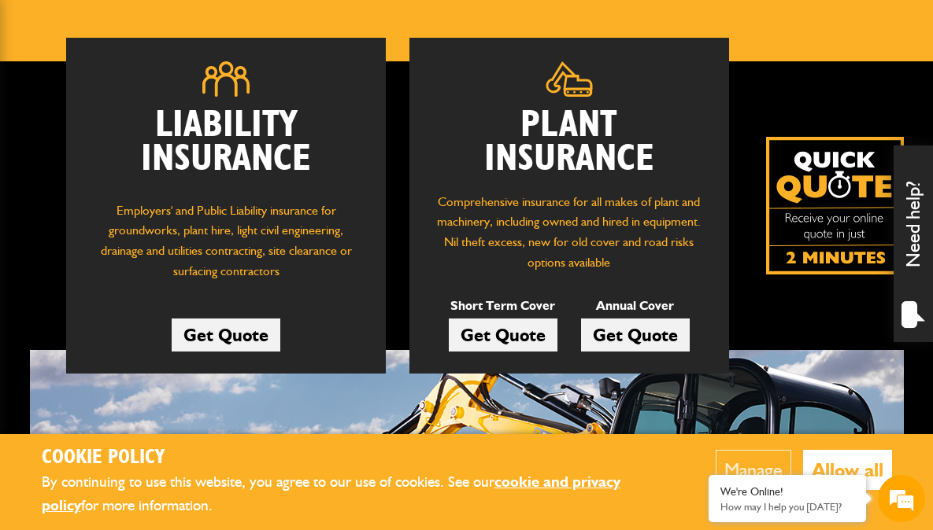 The image size is (933, 530). I want to click on input: Enter your email address, so click(153, 209).